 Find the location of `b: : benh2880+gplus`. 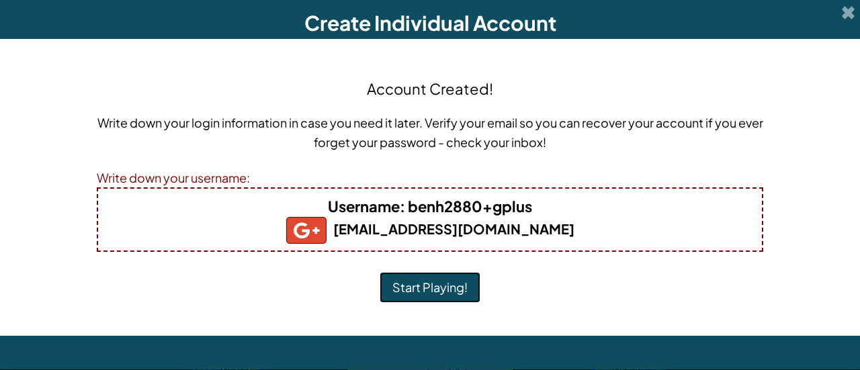

b: : benh2880+gplus is located at coordinates (430, 206).